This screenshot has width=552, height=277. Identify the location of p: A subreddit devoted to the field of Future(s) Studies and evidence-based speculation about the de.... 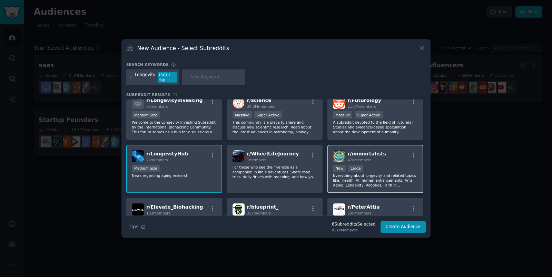
(376, 127).